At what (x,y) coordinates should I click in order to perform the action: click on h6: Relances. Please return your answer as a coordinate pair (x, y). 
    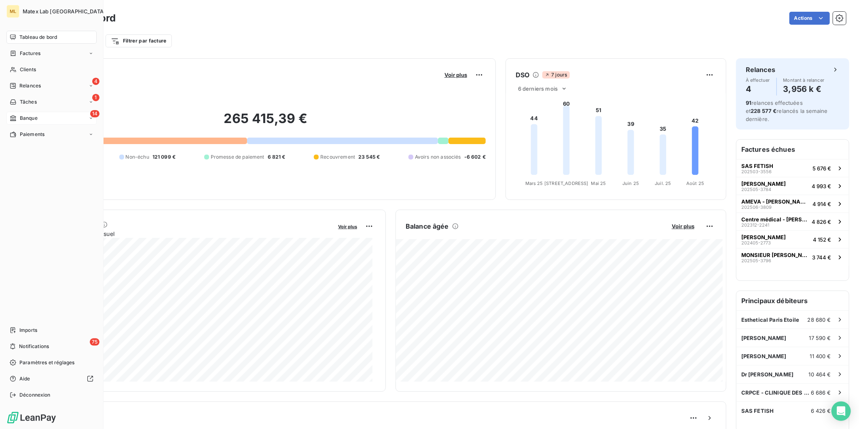
    Looking at the image, I should click on (760, 70).